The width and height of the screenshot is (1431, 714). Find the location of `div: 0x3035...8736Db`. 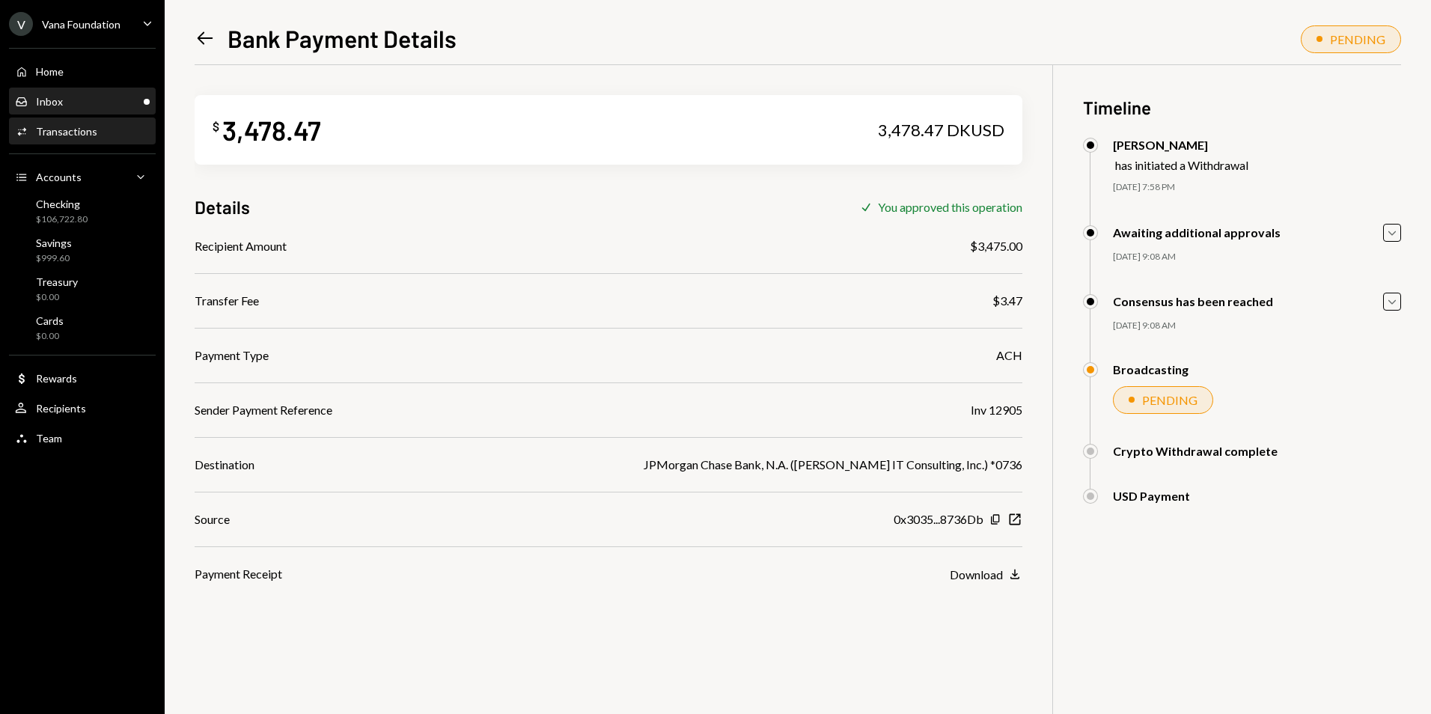

div: 0x3035...8736Db is located at coordinates (938, 519).